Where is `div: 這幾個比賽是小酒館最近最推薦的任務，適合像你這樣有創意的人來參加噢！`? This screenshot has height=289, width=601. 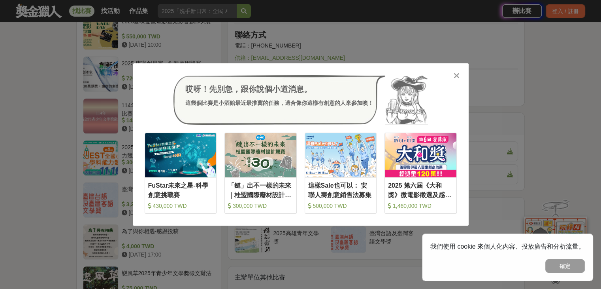
div: 這幾個比賽是小酒館最近最推薦的任務，適合像你這樣有創意的人來參加噢！ is located at coordinates (280, 103).